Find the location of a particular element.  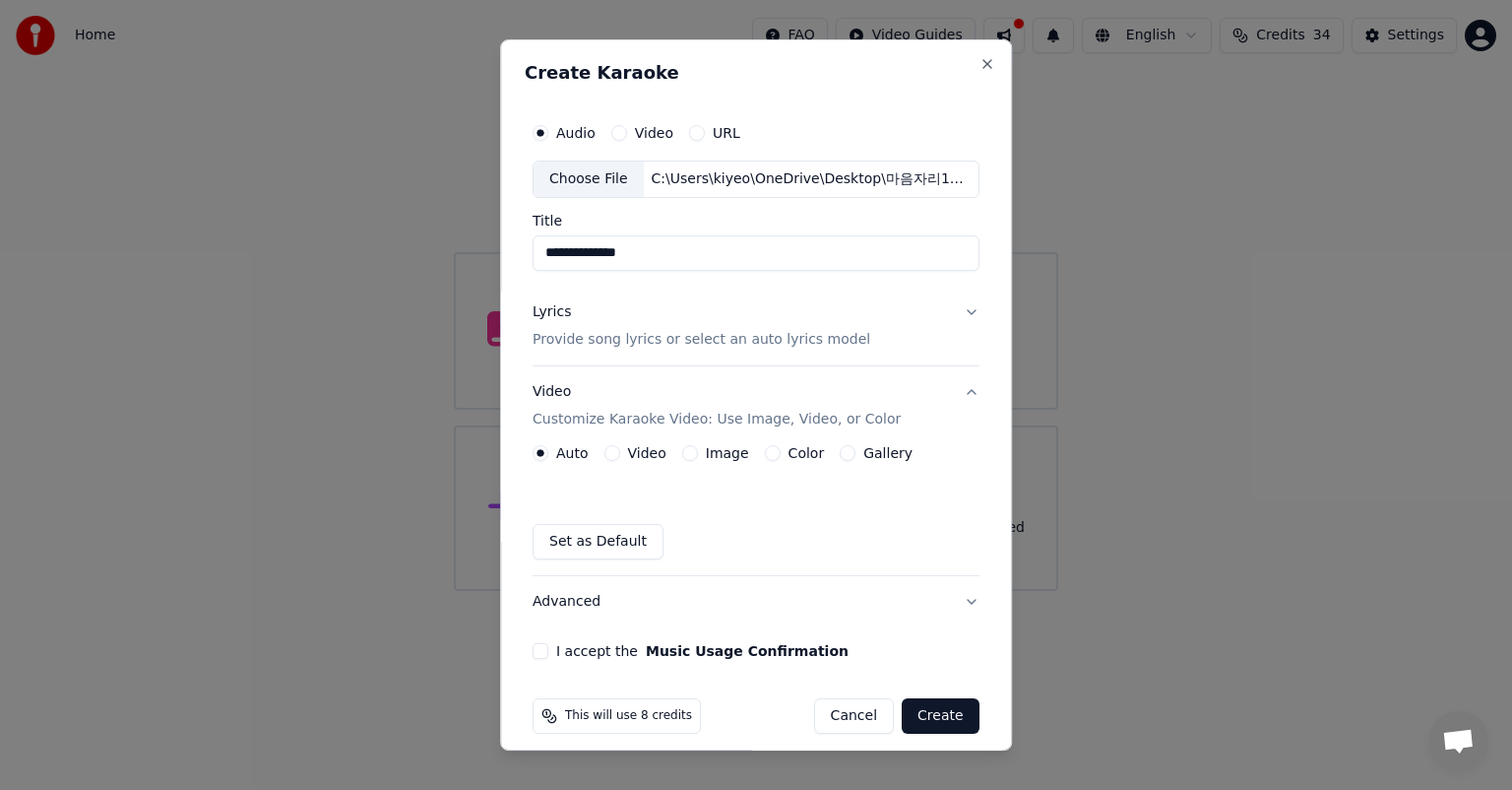

div: Lyrics is located at coordinates (552, 312).